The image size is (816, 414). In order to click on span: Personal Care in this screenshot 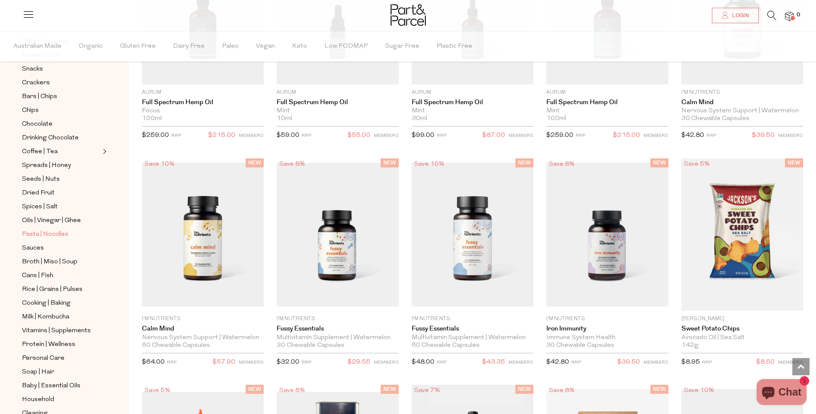, I will do `click(43, 358)`.